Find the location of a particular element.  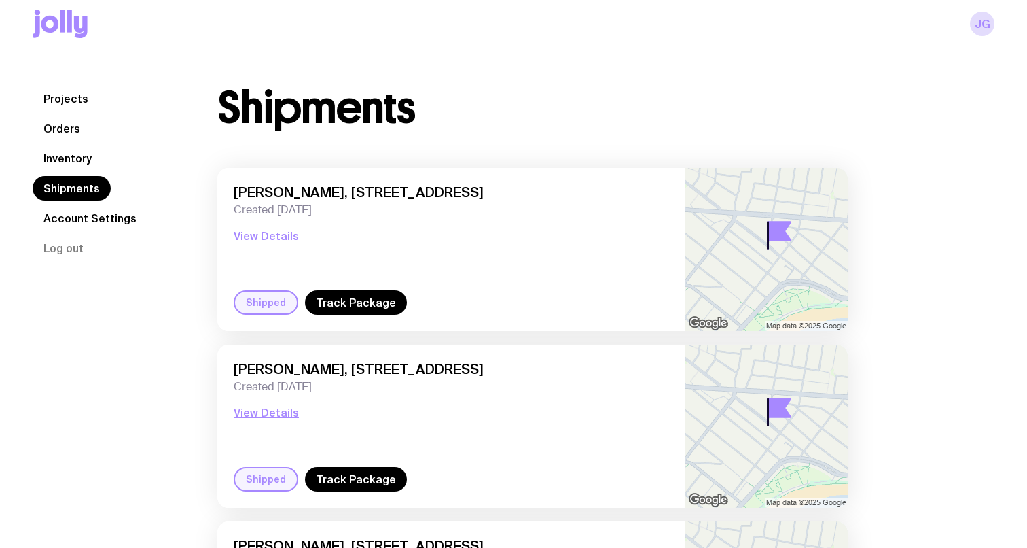

a: Shipments is located at coordinates (71, 188).